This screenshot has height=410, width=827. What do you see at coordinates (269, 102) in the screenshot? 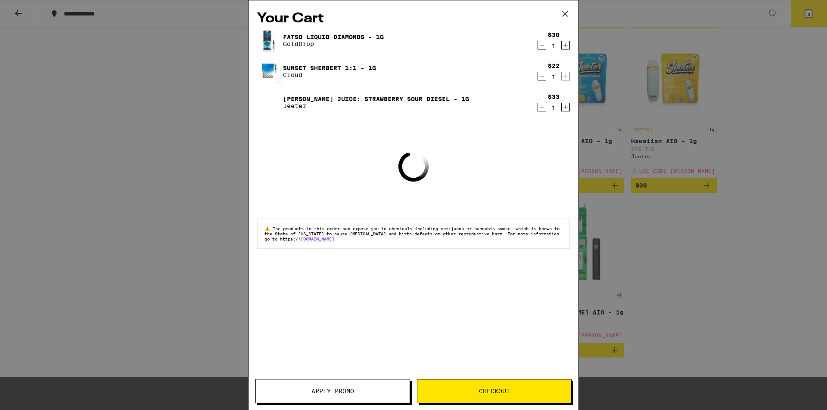
I see `img: Jeeter Juice: Strawberry Sour Diesel - 1g` at bounding box center [269, 102].